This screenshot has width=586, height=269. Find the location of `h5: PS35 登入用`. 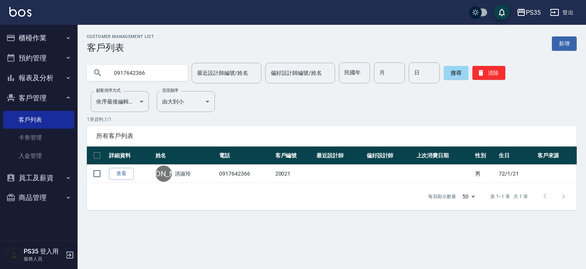

h5: PS35 登入用 is located at coordinates (43, 252).